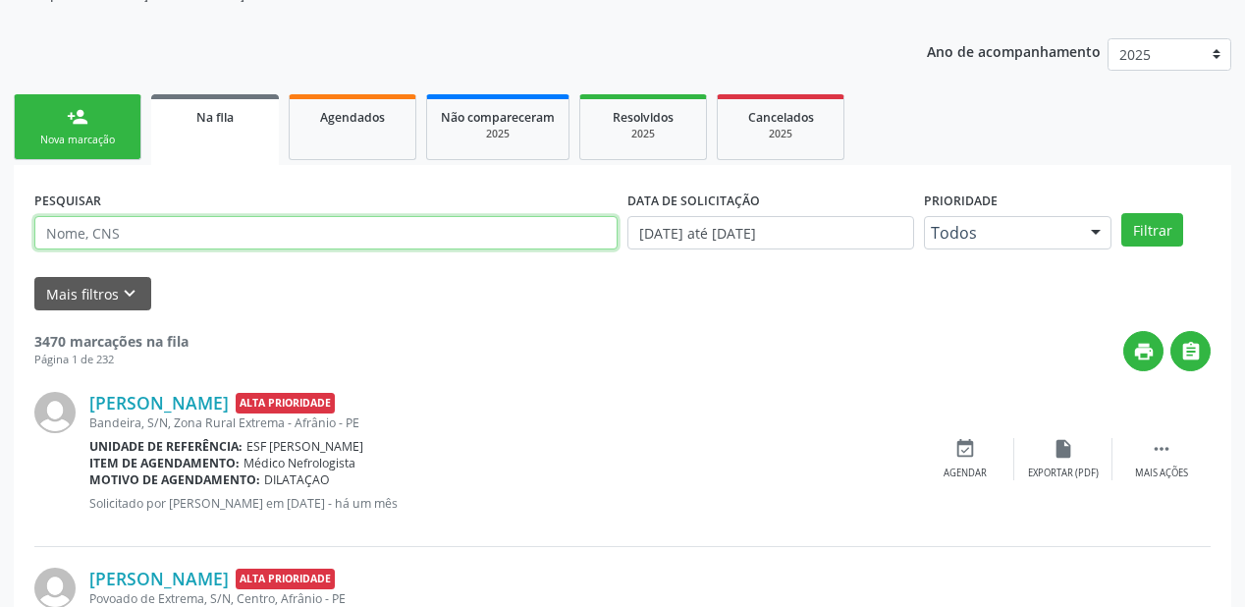  Describe the element at coordinates (960, 200) in the screenshot. I see `label: Prioridade` at that location.